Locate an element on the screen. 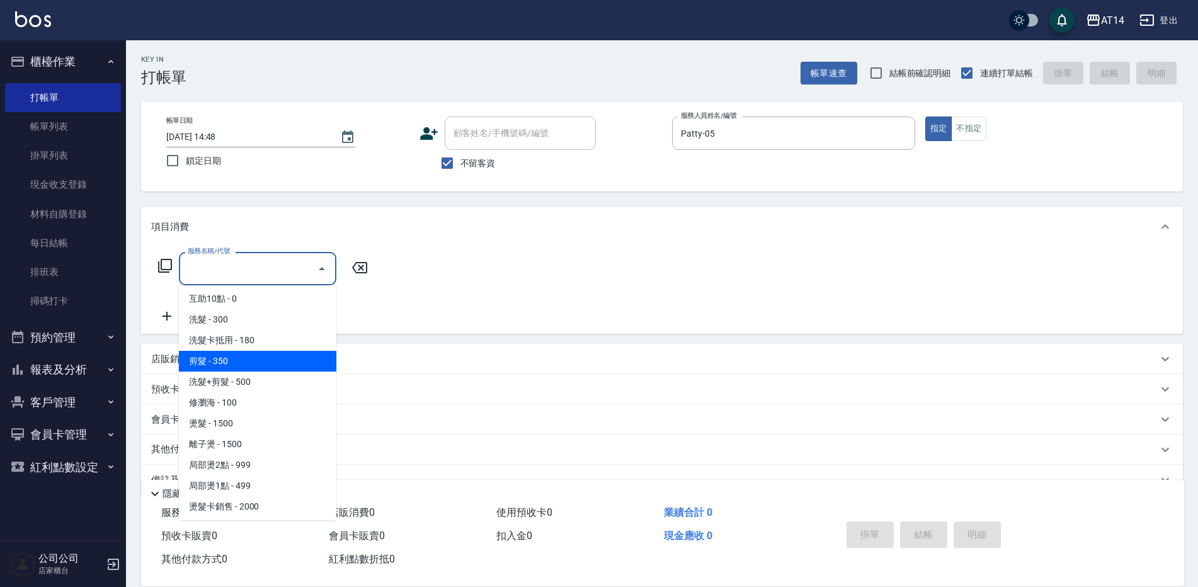  span: 紅利點數折抵 0 is located at coordinates (362, 559).